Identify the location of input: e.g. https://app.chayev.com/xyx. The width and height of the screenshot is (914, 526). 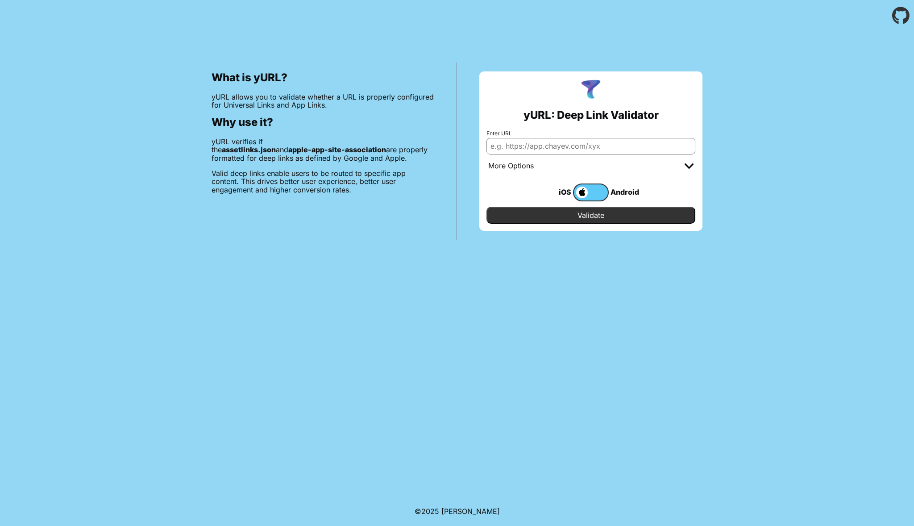
(591, 146).